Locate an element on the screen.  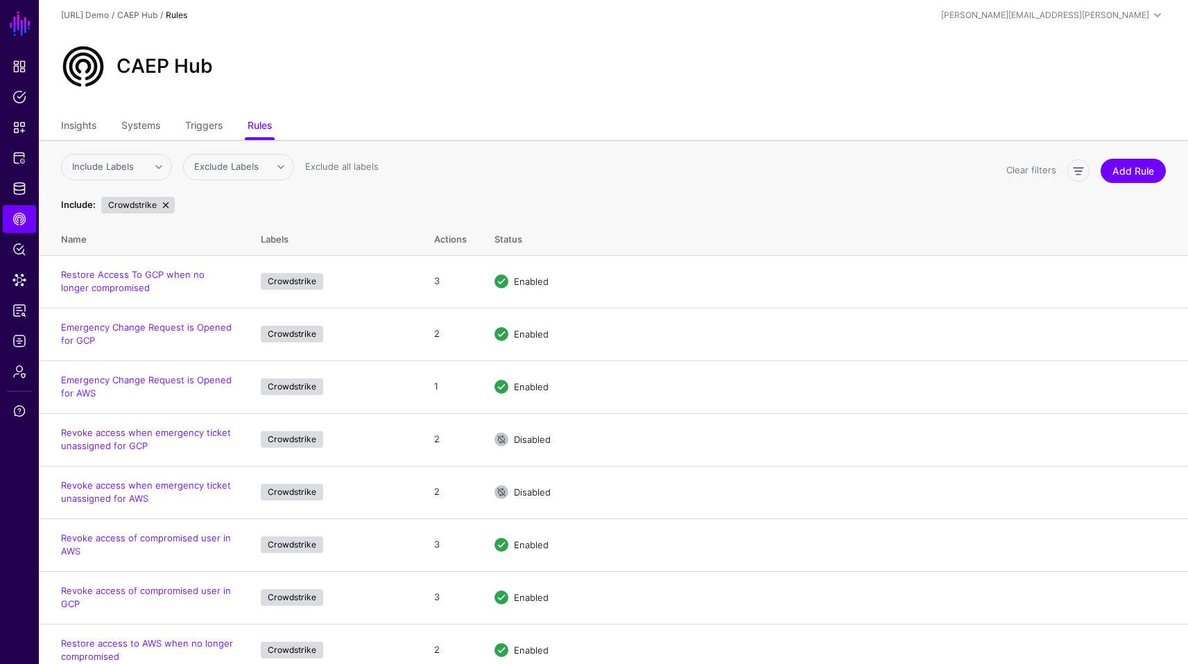
span: CAEP Hub is located at coordinates (19, 219).